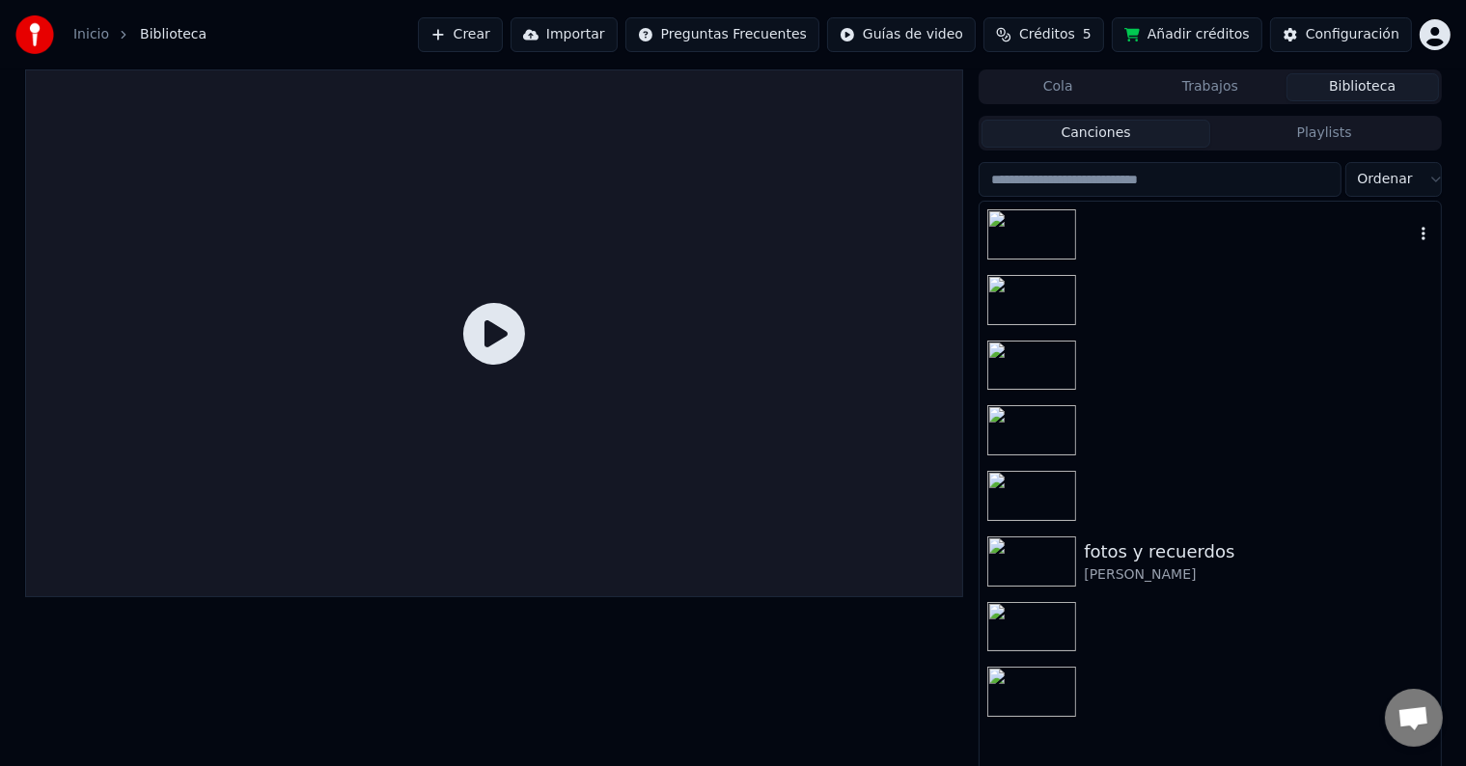  I want to click on button: Crear, so click(460, 35).